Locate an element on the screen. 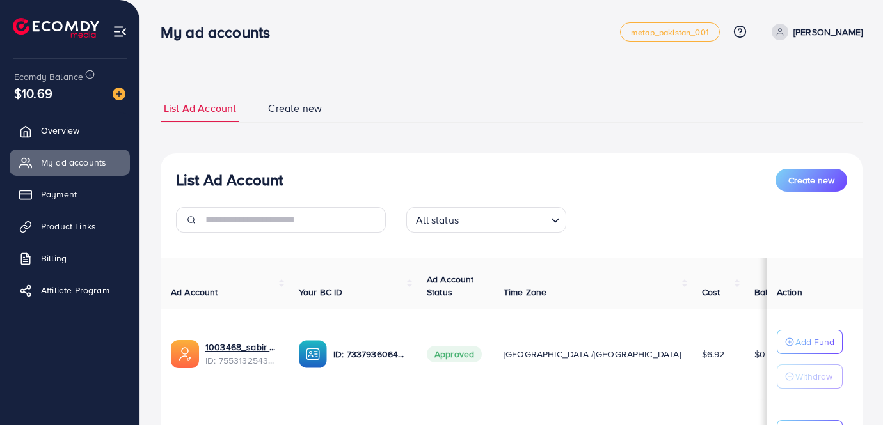  button: Create new is located at coordinates (811, 180).